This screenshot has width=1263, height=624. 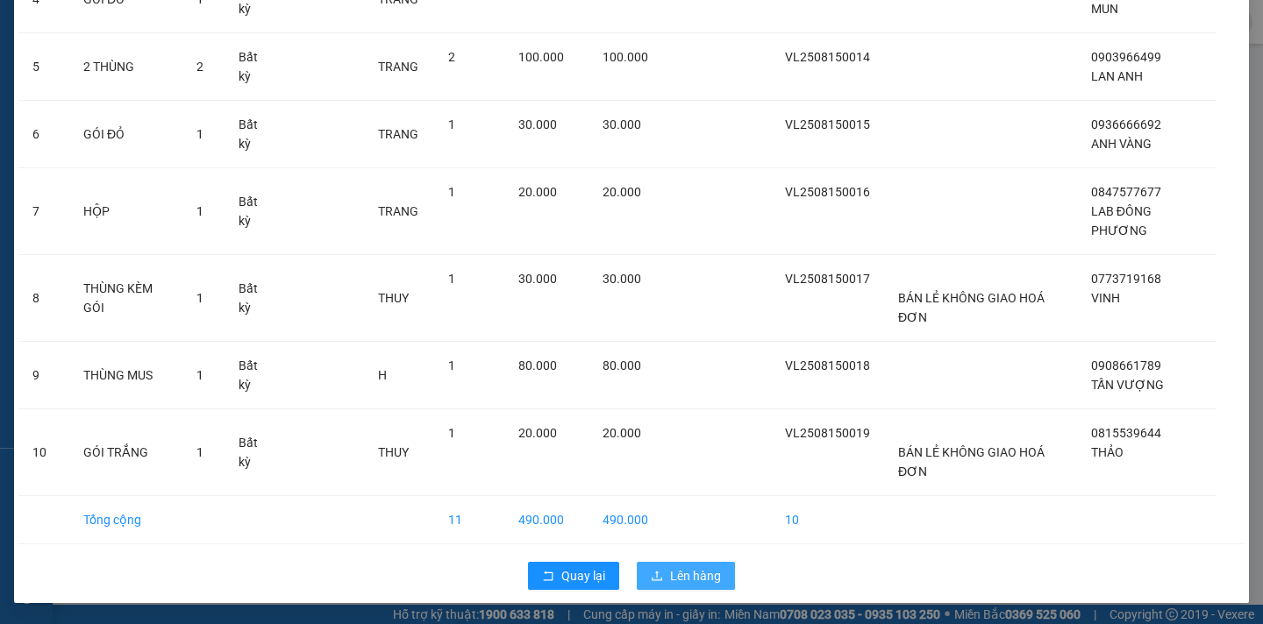 What do you see at coordinates (827, 57) in the screenshot?
I see `span: VL2508150014` at bounding box center [827, 57].